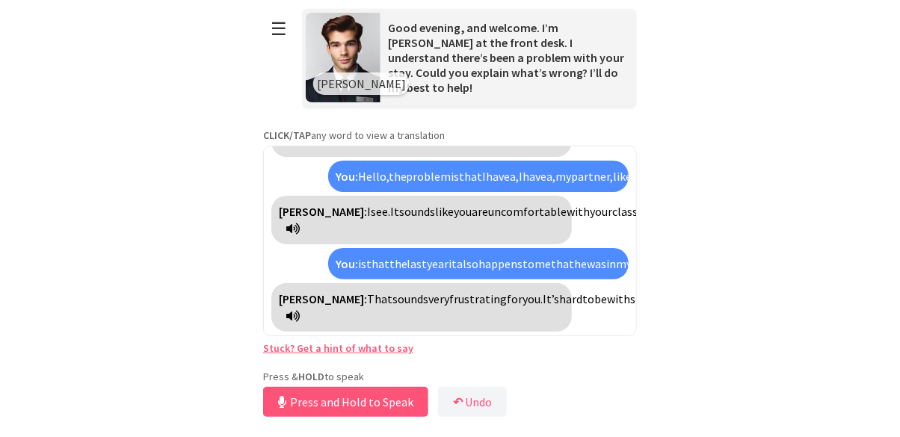 Image resolution: width=900 pixels, height=437 pixels. What do you see at coordinates (654, 299) in the screenshot?
I see `span: someone` at bounding box center [654, 299].